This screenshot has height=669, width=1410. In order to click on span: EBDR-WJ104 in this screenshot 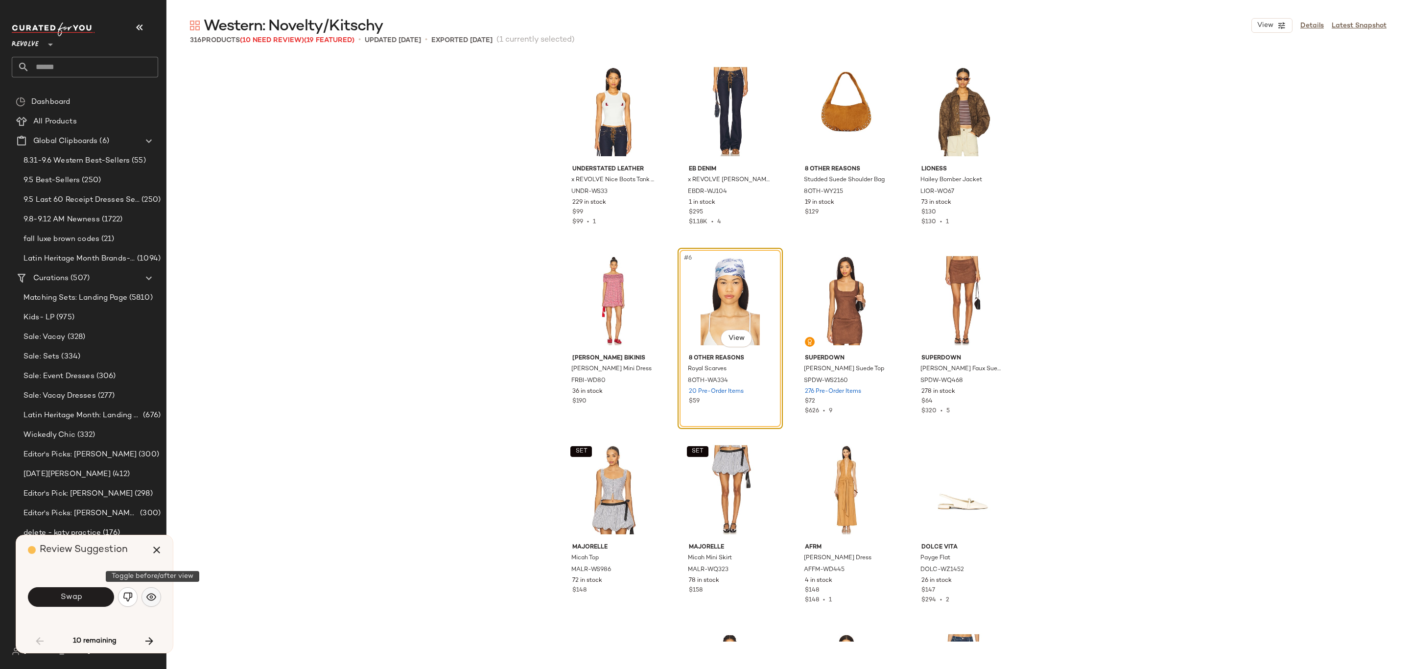, I will do `click(708, 192)`.